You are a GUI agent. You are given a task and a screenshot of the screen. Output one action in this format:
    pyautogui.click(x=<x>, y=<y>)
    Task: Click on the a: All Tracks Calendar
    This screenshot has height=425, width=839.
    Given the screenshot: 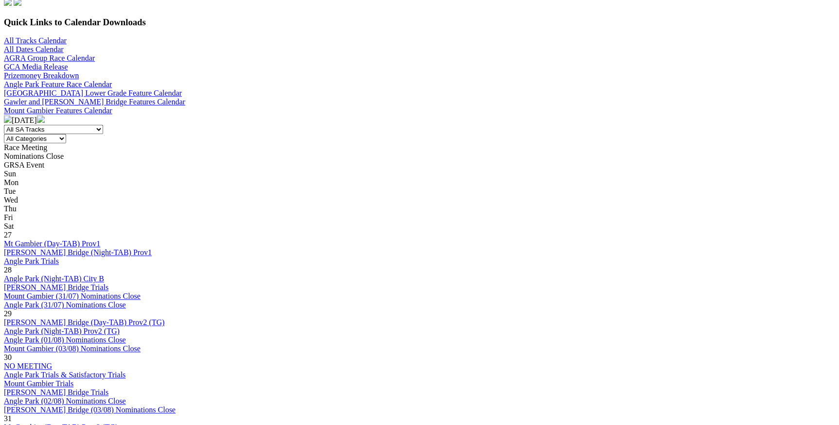 What is the action you would take?
    pyautogui.click(x=35, y=40)
    